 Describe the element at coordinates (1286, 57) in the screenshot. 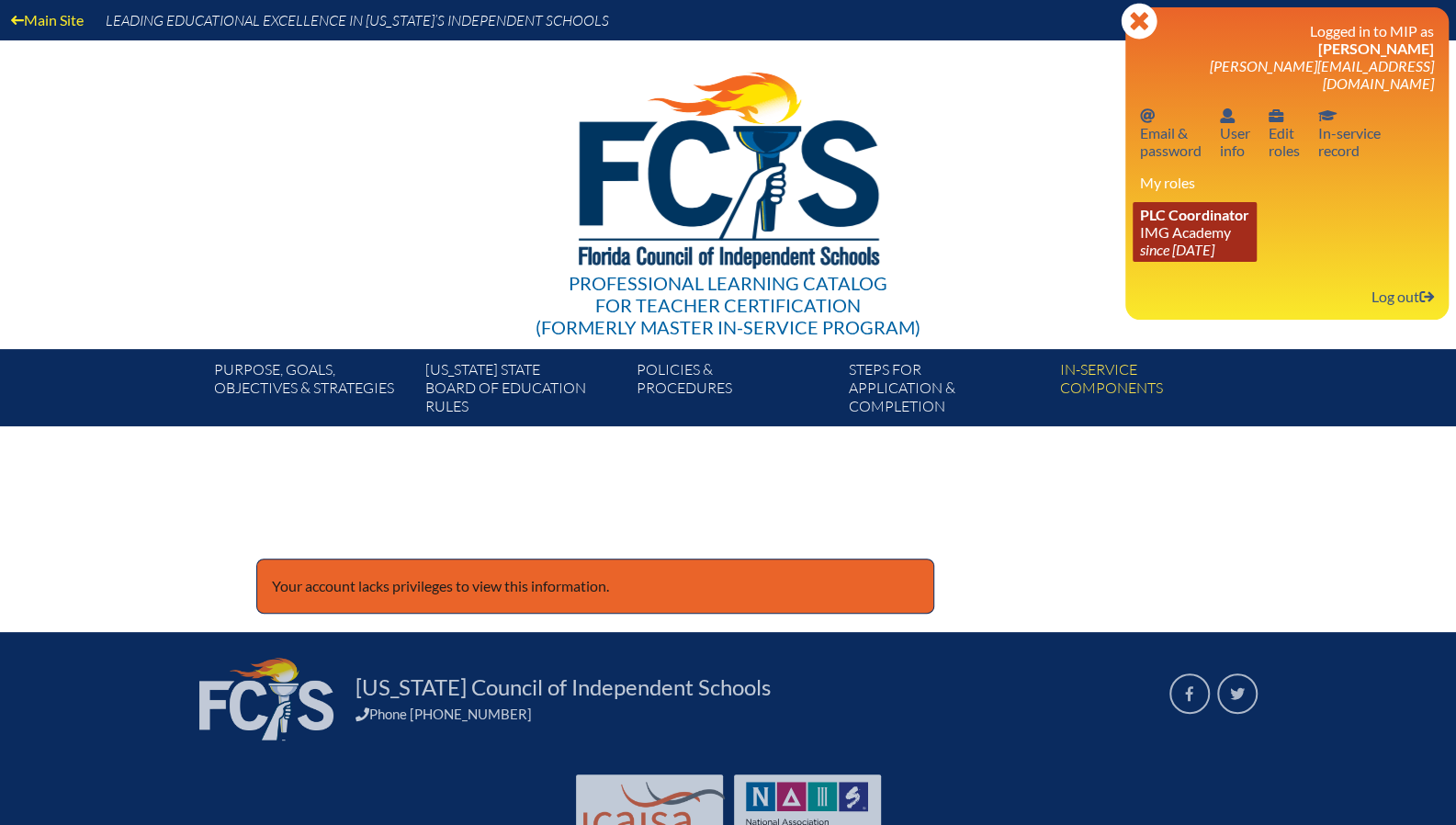

I see `h3: Logged in to MIP as` at that location.